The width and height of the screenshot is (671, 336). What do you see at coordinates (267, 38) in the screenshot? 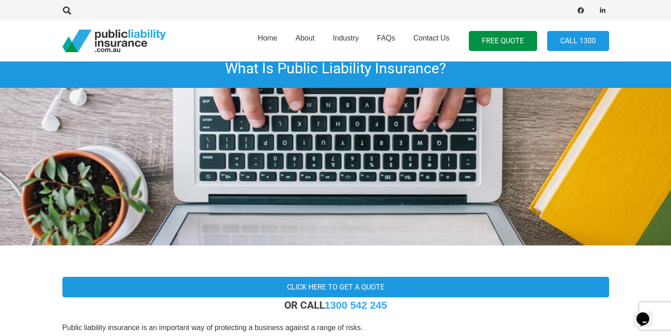
I see `span: Home` at bounding box center [267, 38].